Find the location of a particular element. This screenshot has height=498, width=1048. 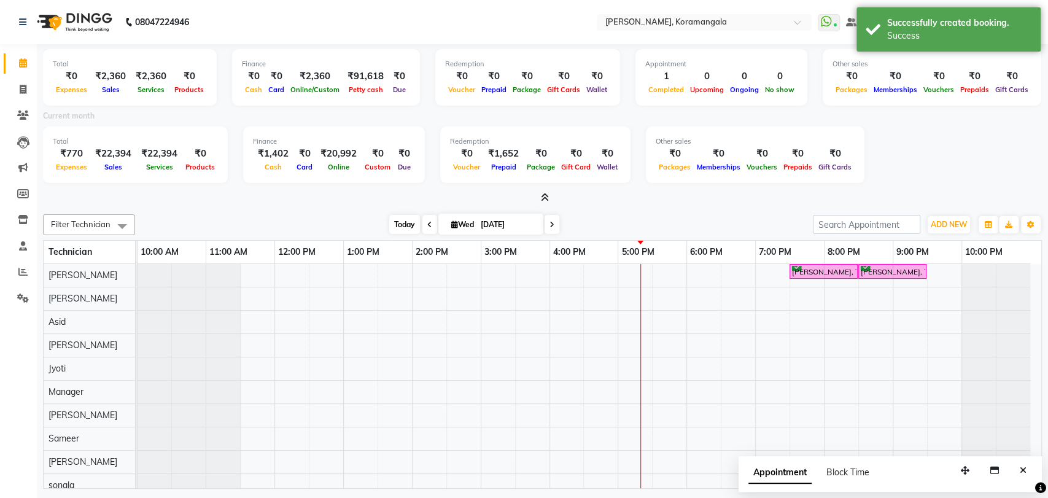

div: ₹91,618 is located at coordinates (365, 76).